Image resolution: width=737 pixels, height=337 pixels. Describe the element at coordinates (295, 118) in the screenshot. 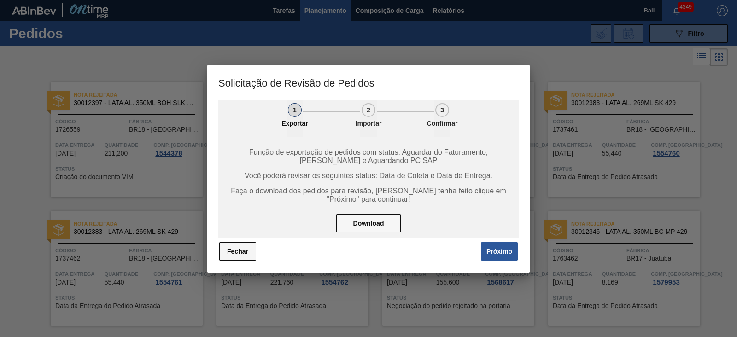

I see `button: 1Exportar` at that location.